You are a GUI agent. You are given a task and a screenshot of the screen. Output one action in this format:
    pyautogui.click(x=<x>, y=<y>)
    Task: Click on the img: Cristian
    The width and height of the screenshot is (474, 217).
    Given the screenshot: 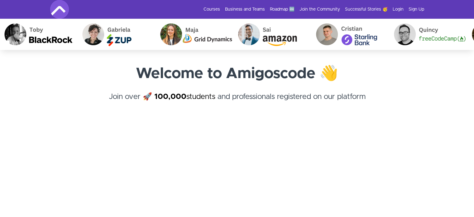 What is the action you would take?
    pyautogui.click(x=344, y=34)
    